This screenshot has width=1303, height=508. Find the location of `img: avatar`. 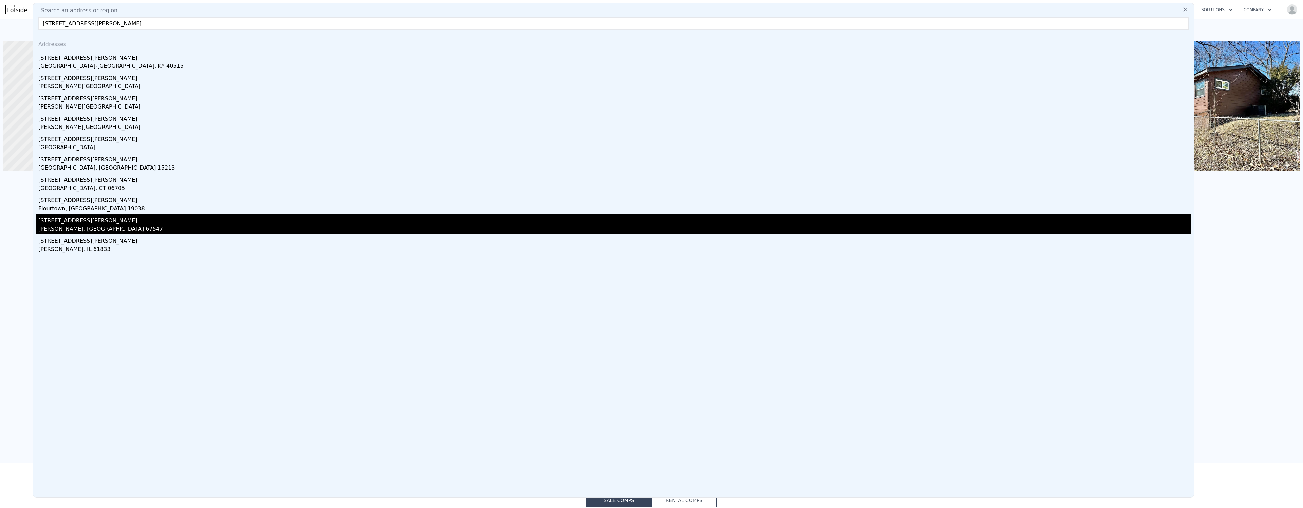

img: avatar is located at coordinates (1292, 9).